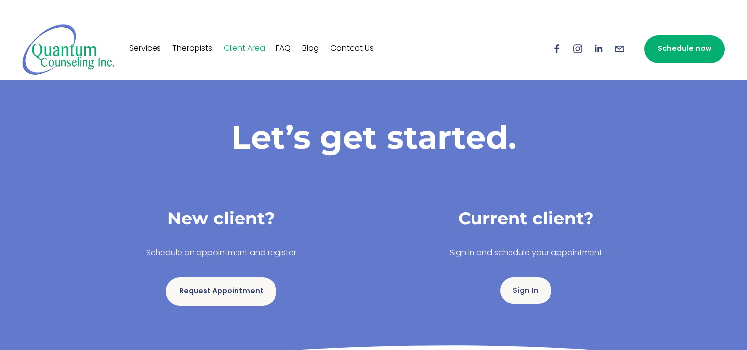 The width and height of the screenshot is (747, 350). I want to click on a: Client Area, so click(244, 49).